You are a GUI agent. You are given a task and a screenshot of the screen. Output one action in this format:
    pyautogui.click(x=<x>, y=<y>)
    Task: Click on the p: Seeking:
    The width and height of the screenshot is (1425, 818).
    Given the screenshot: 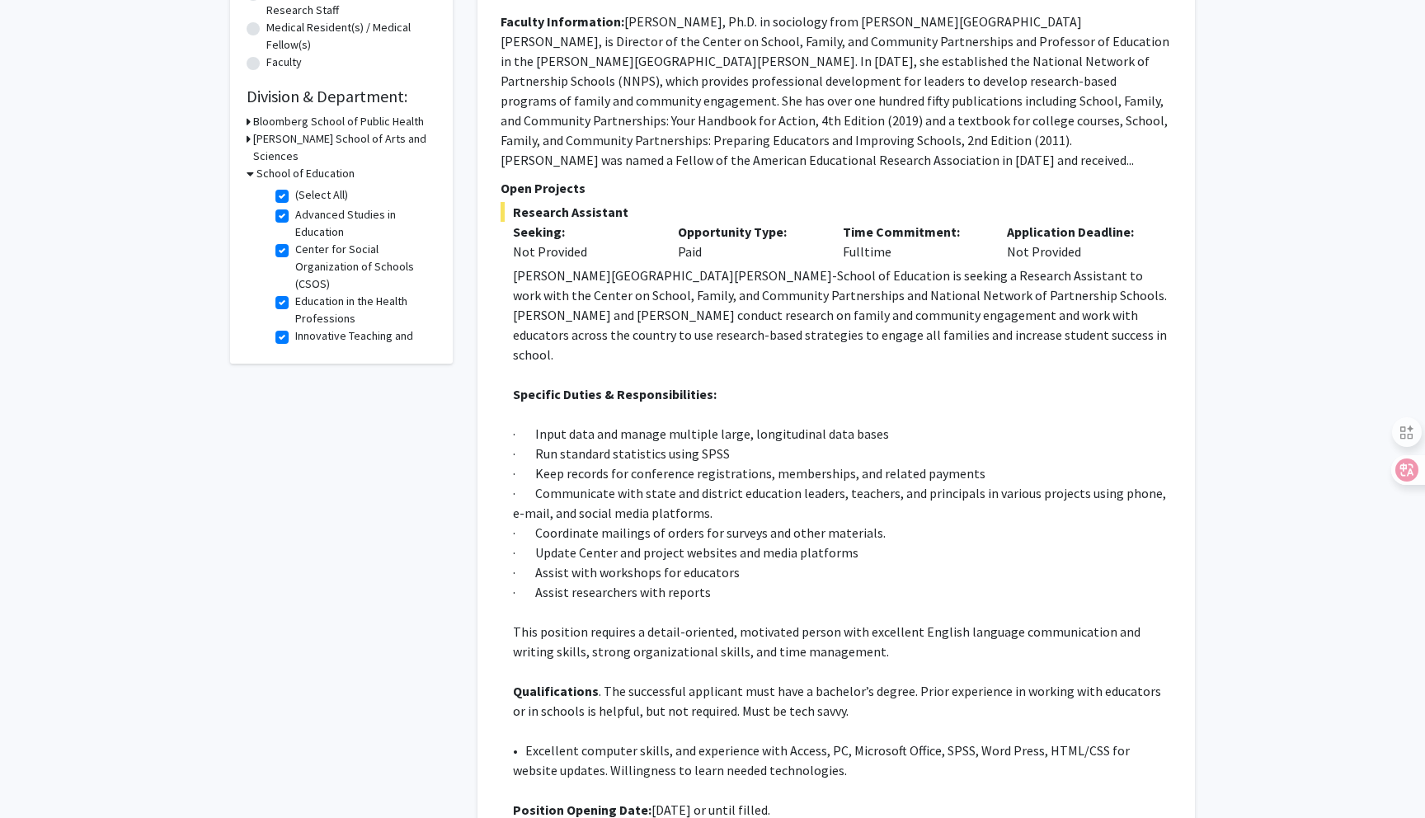 What is the action you would take?
    pyautogui.click(x=583, y=232)
    